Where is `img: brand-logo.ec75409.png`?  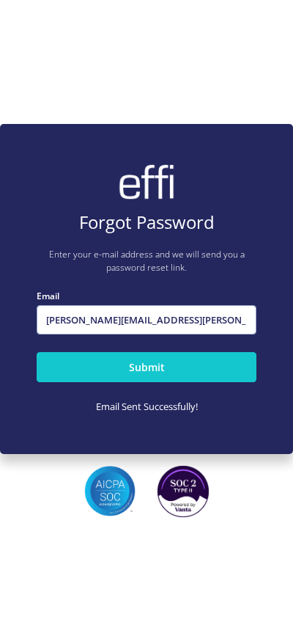 img: brand-logo.ec75409.png is located at coordinates (147, 182).